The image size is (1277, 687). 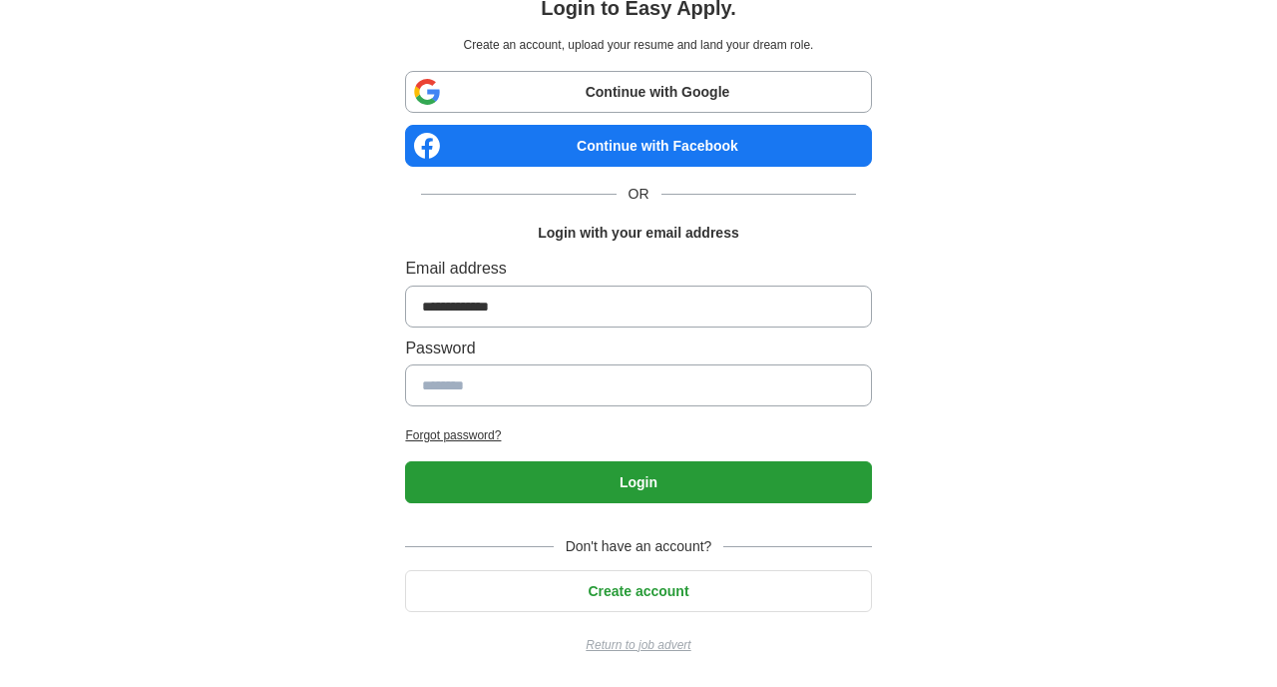 What do you see at coordinates (639, 194) in the screenshot?
I see `span: OR` at bounding box center [639, 194].